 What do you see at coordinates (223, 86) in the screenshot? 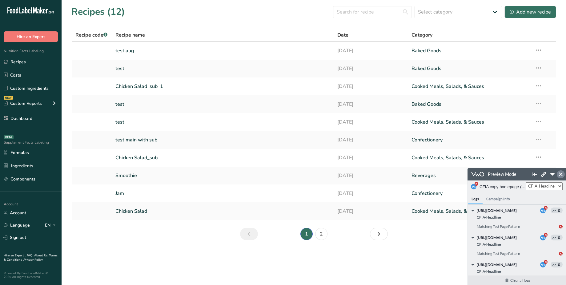
I see `a: Chicken Salad_sub_1` at bounding box center [223, 86].